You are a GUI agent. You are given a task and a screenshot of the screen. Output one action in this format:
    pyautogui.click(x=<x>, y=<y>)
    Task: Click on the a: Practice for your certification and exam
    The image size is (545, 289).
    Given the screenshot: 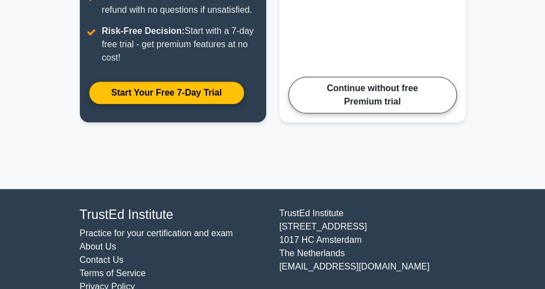 What is the action you would take?
    pyautogui.click(x=156, y=232)
    